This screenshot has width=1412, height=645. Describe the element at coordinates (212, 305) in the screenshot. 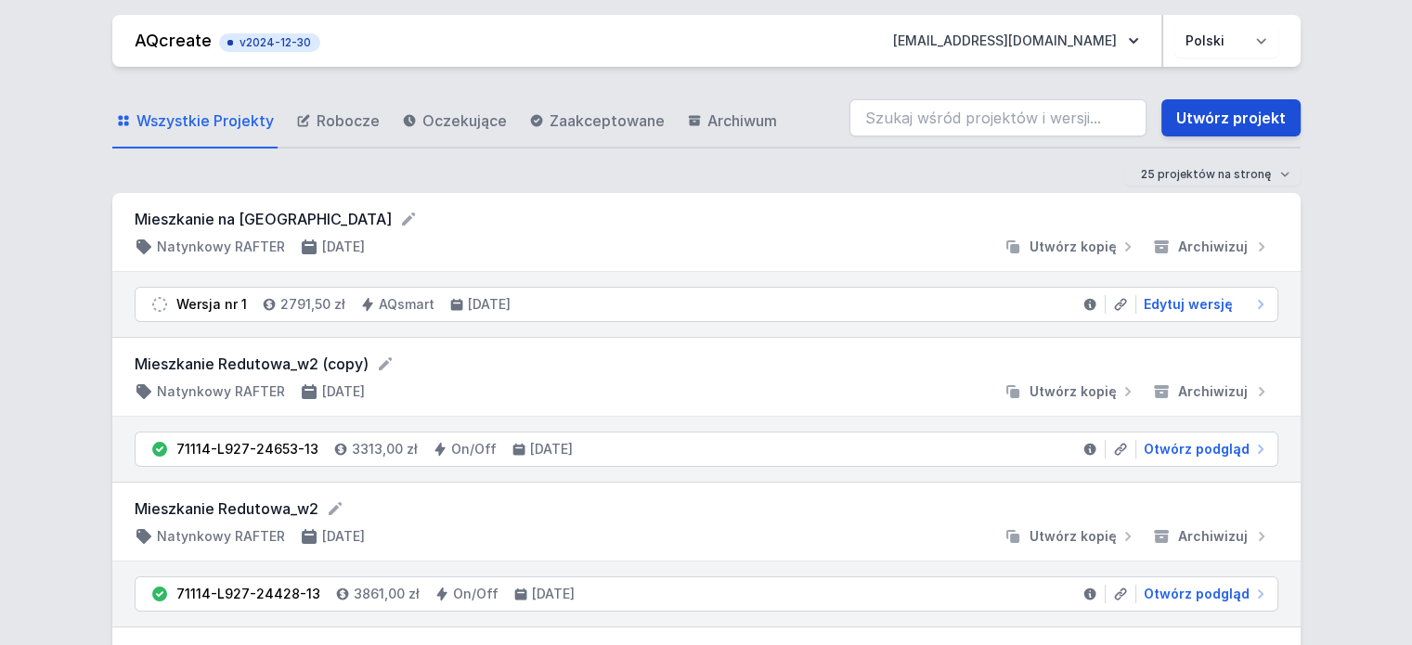

I see `div: Wersja nr 1` at that location.